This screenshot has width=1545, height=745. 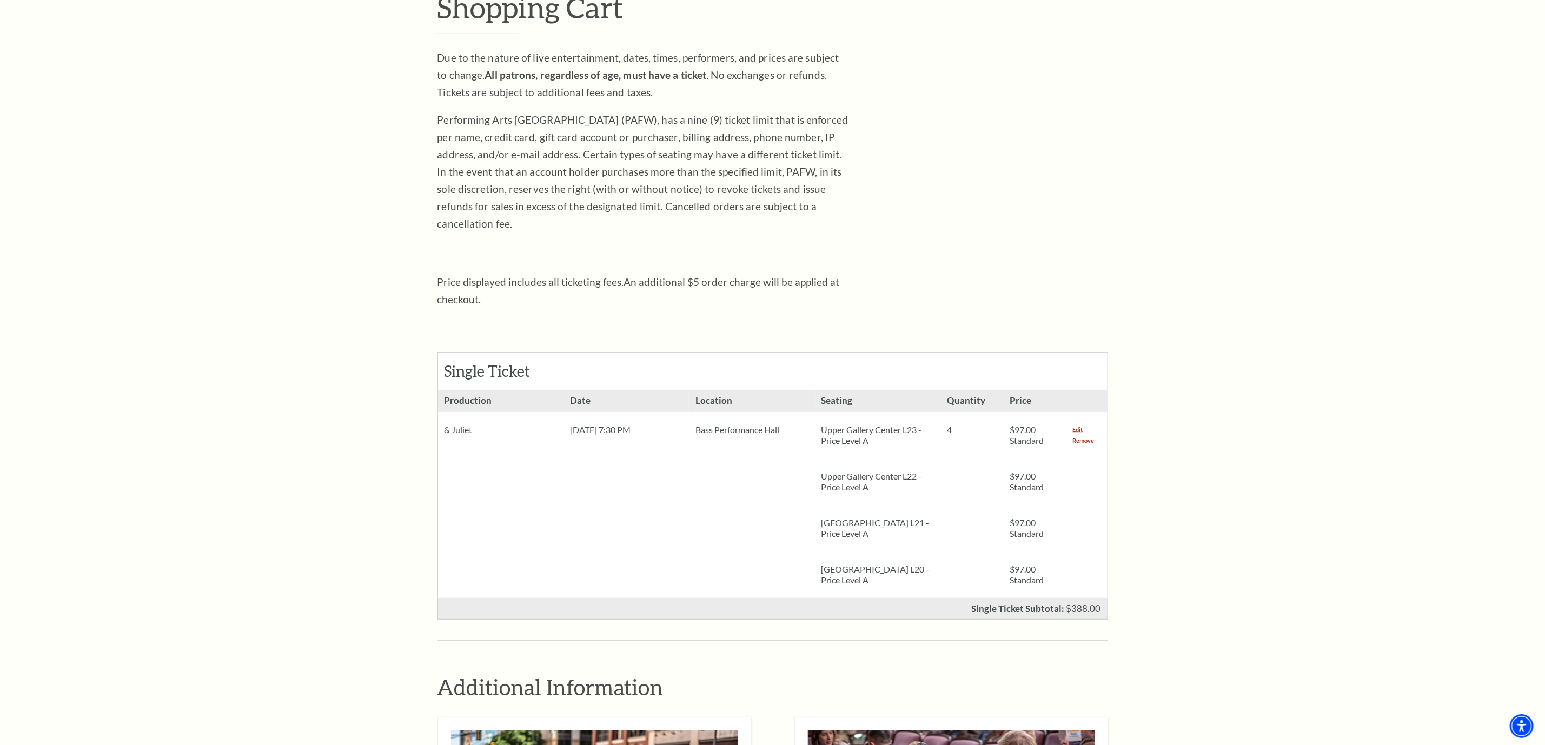 What do you see at coordinates (773, 687) in the screenshot?
I see `h2: Additional Information` at bounding box center [773, 687].